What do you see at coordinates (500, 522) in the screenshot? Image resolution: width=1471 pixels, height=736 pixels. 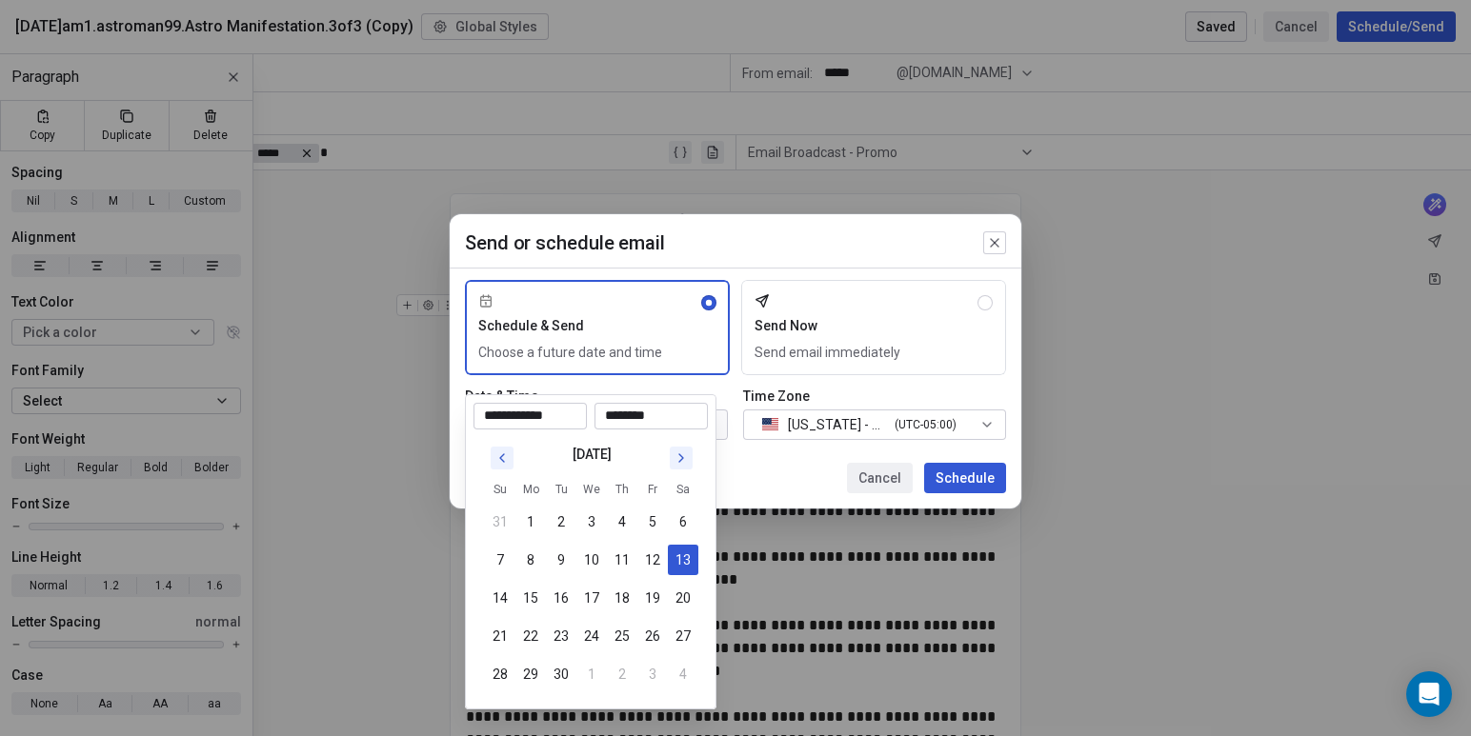 I see `button: 31` at bounding box center [500, 522].